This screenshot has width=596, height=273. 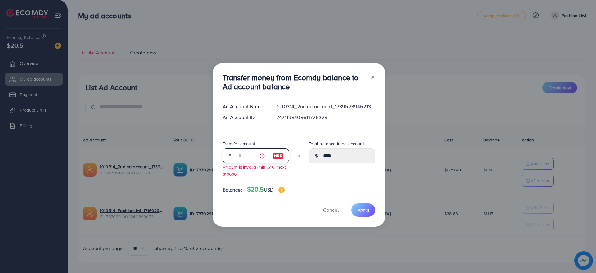 I want to click on label: Total balance in ad account, so click(x=336, y=143).